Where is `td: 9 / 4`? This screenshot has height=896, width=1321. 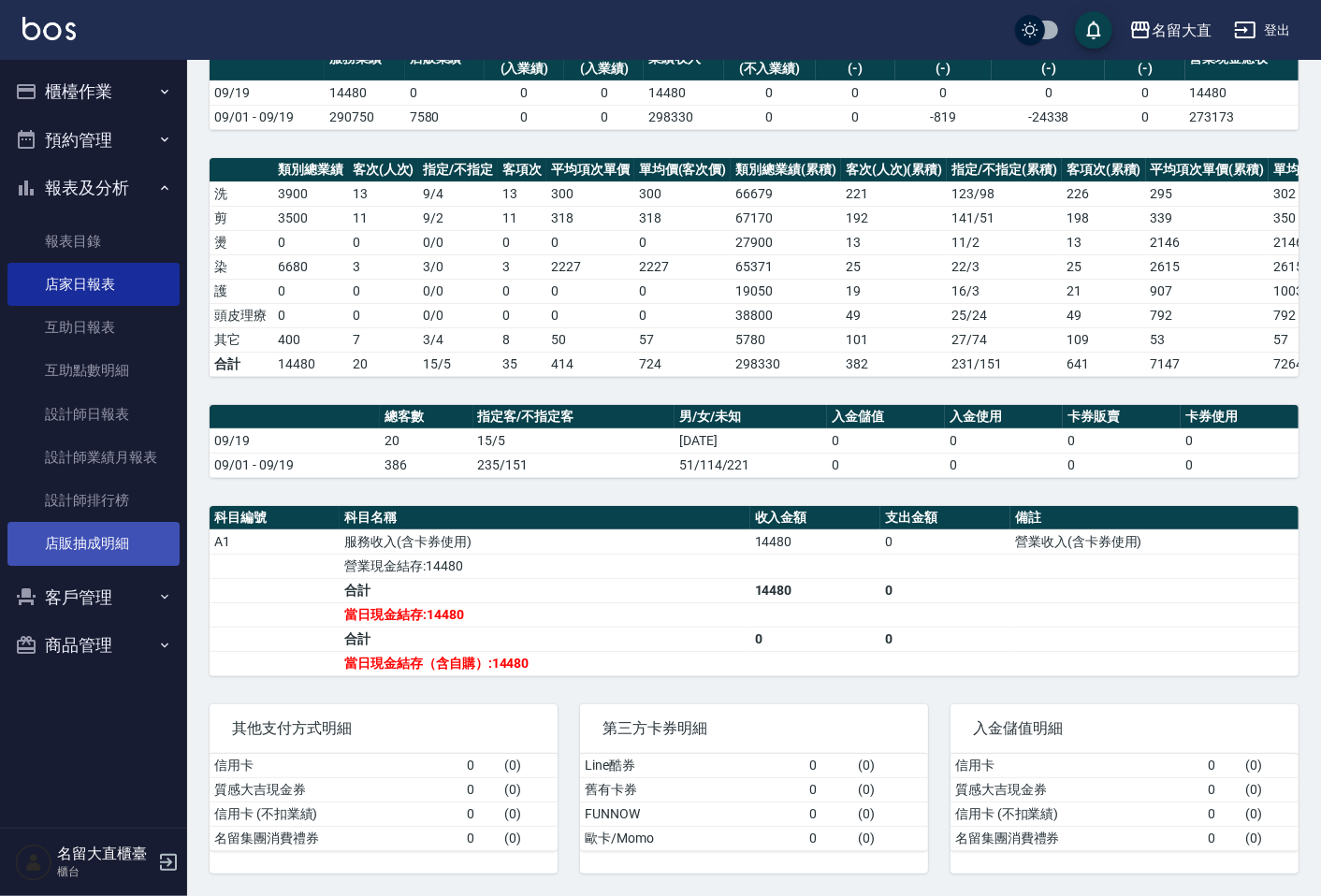 td: 9 / 4 is located at coordinates (458, 193).